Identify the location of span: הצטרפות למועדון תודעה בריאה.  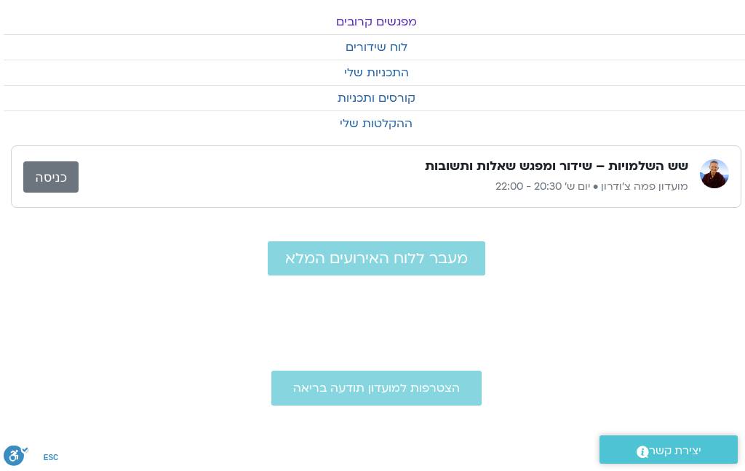
(376, 388).